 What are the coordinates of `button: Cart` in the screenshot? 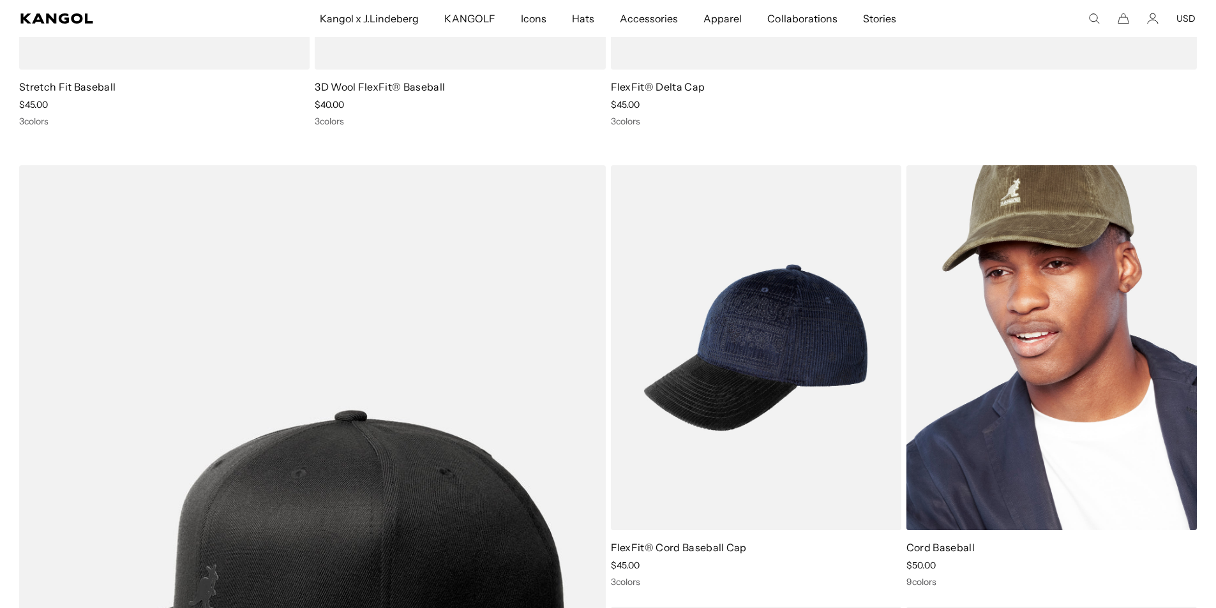 It's located at (1123, 19).